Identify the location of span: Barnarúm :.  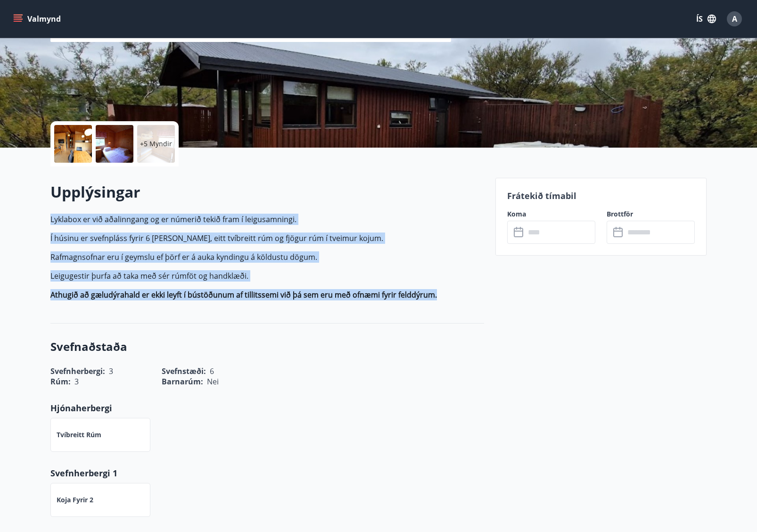
(182, 381).